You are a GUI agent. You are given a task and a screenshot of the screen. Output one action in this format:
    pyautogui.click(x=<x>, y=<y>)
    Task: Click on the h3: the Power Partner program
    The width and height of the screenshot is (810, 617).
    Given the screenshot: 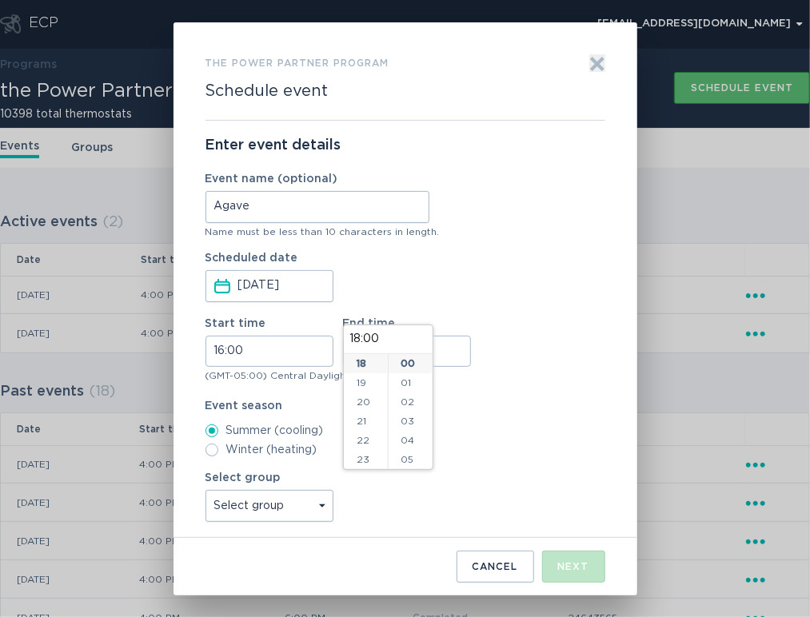 What is the action you would take?
    pyautogui.click(x=298, y=63)
    